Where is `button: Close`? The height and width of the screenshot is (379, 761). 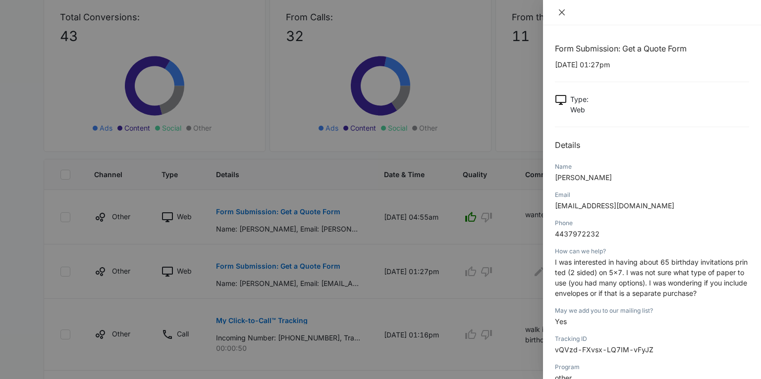
button: Close is located at coordinates (562, 12).